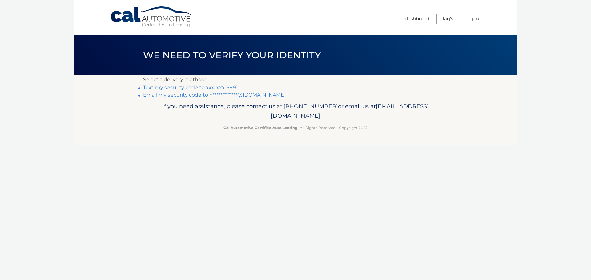 This screenshot has height=280, width=591. What do you see at coordinates (296, 80) in the screenshot?
I see `p: Select a delivery method:` at bounding box center [296, 80].